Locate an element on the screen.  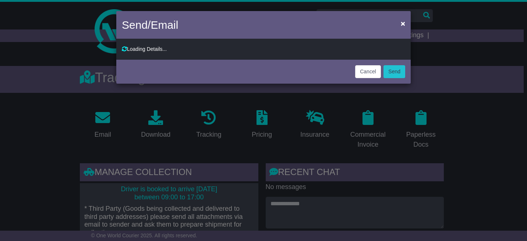
h4: Send/Email is located at coordinates (150, 25).